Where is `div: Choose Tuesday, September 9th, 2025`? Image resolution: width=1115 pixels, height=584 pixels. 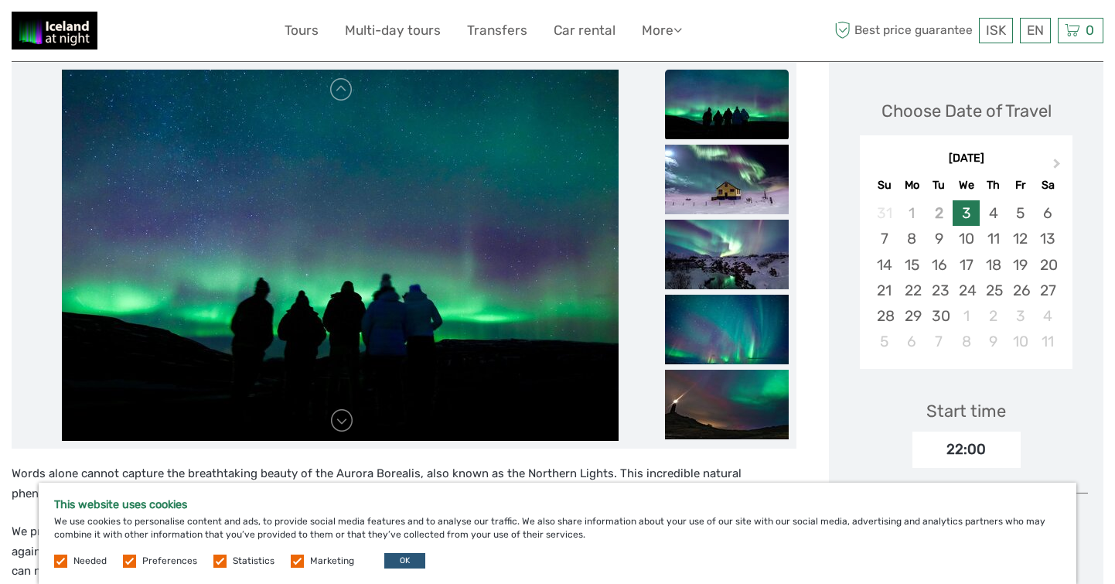
div: Choose Tuesday, September 9th, 2025 is located at coordinates (939, 238).